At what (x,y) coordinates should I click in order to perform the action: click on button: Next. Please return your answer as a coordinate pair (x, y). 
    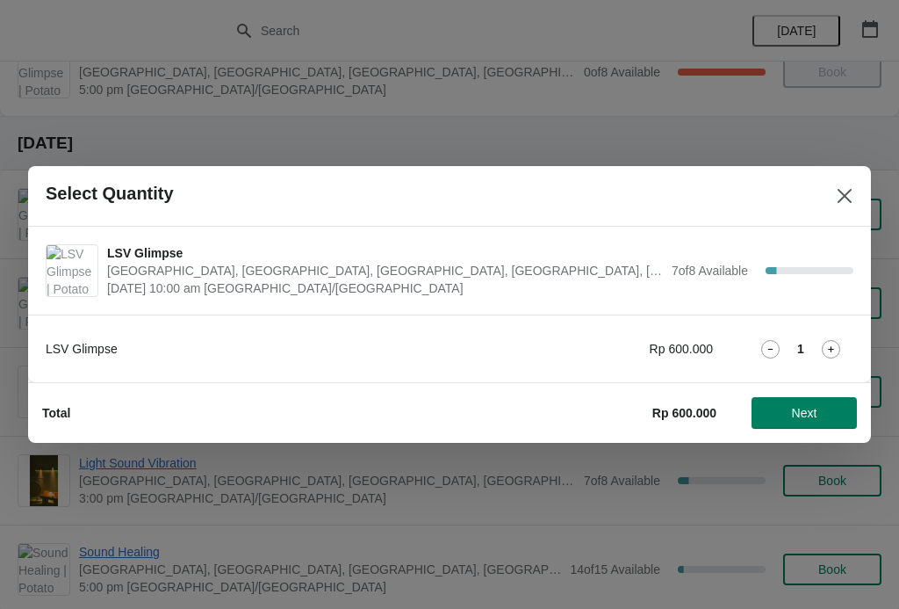
    Looking at the image, I should click on (805, 413).